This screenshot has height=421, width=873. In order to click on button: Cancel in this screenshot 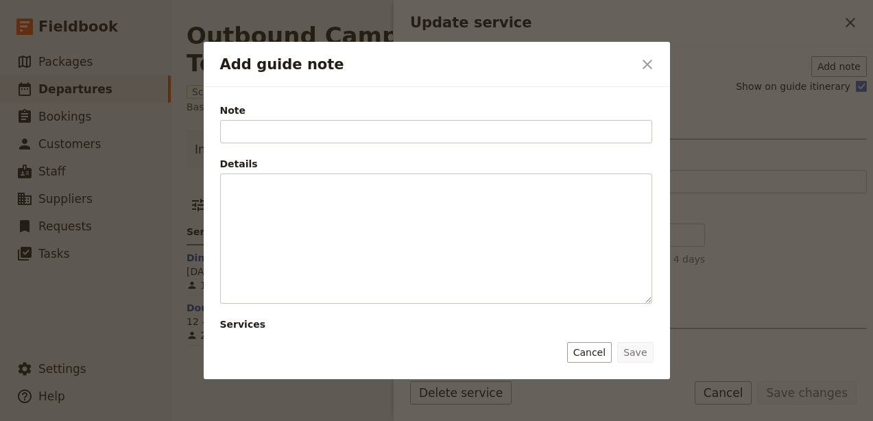, I will do `click(589, 353)`.